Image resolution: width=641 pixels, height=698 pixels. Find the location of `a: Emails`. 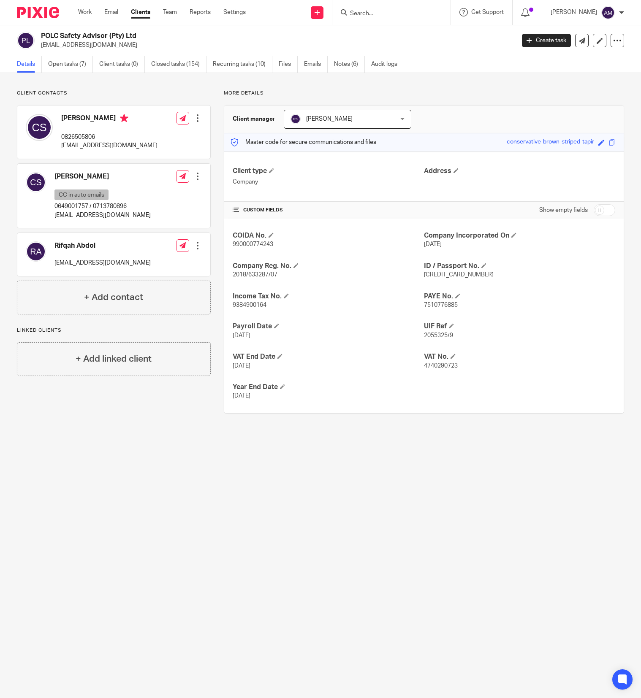

a: Emails is located at coordinates (316, 64).